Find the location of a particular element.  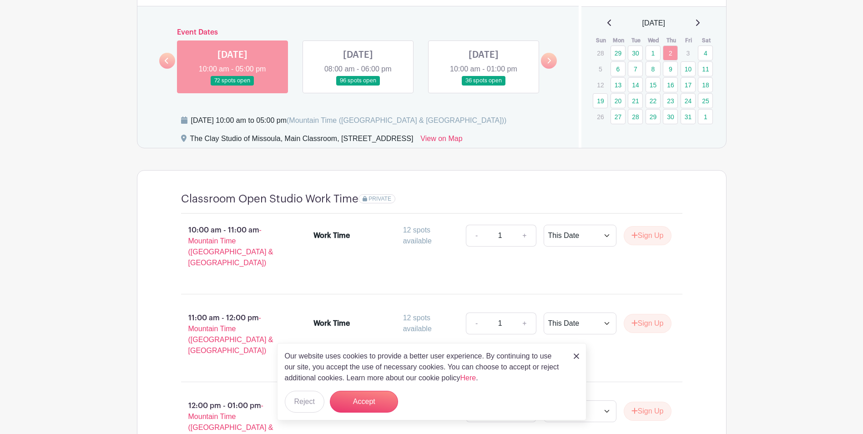

p: 12 is located at coordinates (600, 85).